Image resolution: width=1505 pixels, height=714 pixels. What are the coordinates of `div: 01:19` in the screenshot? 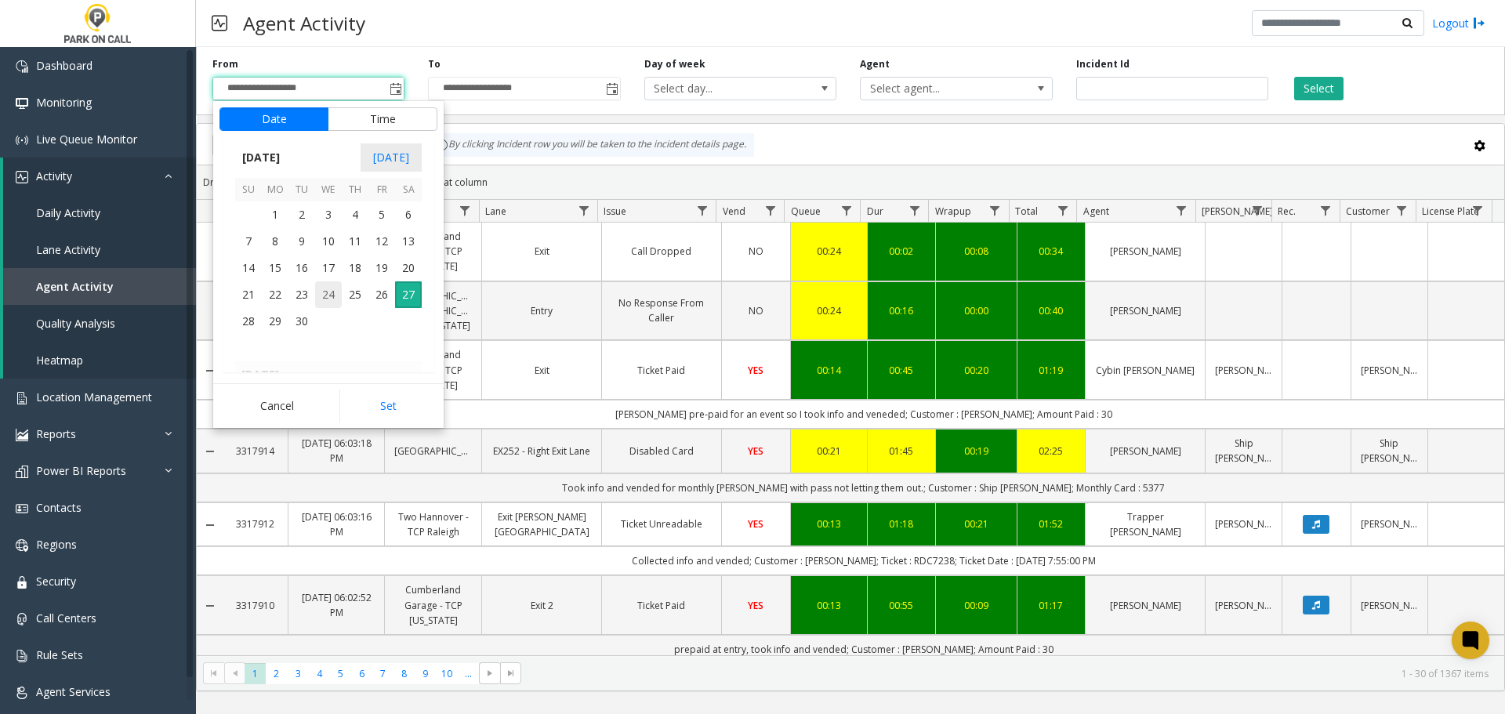 It's located at (1051, 370).